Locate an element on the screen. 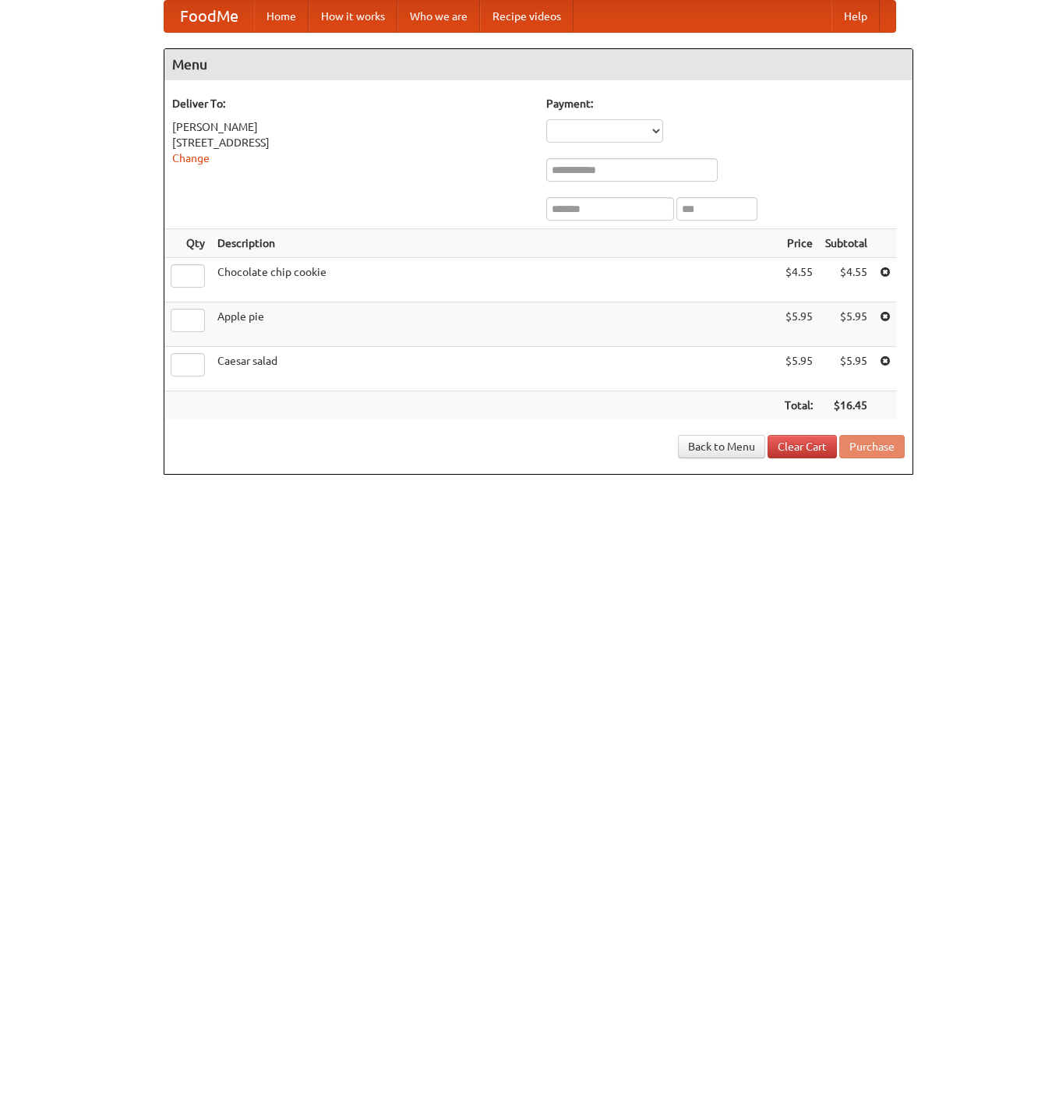  button: Purchase is located at coordinates (872, 446).